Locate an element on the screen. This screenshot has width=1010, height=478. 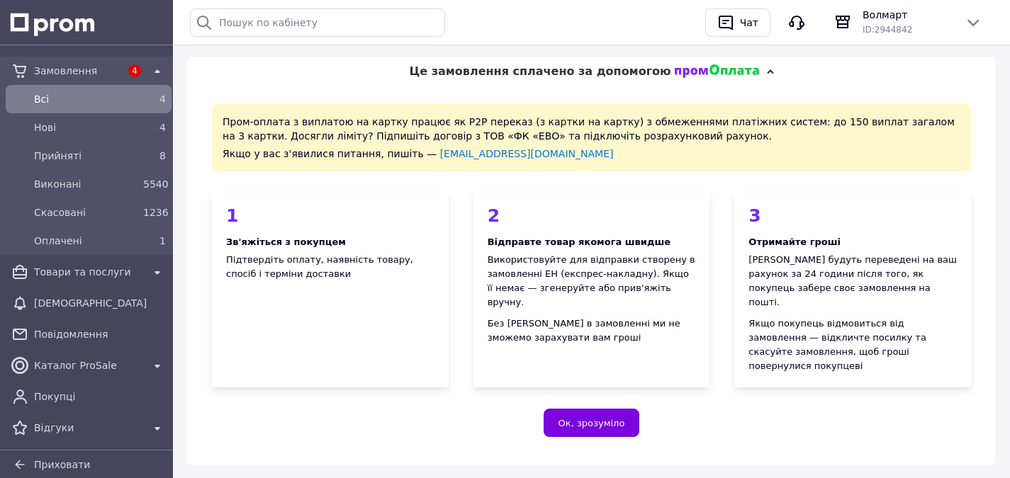
div: Якщо у вас з'явилися питання, пишіть — is located at coordinates (591, 154).